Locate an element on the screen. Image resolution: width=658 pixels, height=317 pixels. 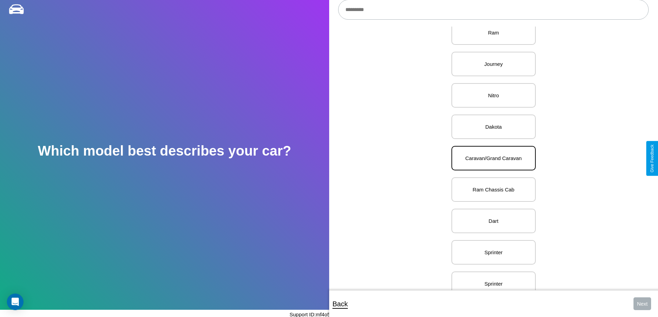
div: Give Feedback is located at coordinates (652, 159).